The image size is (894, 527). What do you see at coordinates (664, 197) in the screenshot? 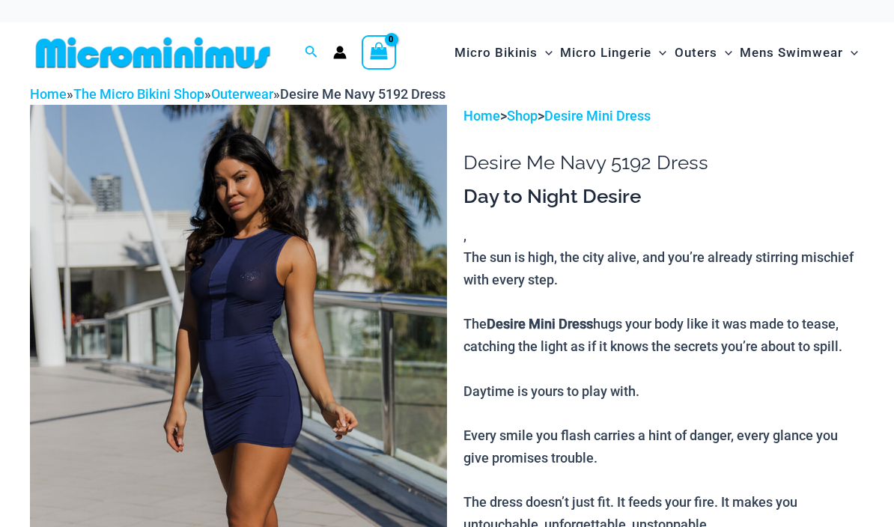
I see `h3: Day to Night Desire` at bounding box center [664, 197].